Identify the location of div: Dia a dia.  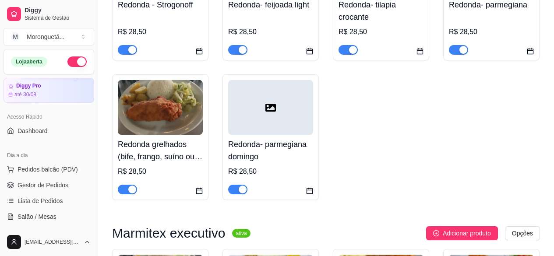
(49, 155).